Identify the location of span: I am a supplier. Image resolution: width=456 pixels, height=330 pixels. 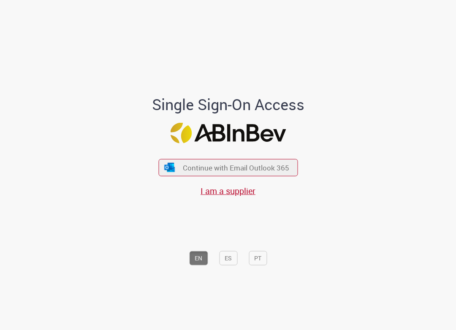
(228, 191).